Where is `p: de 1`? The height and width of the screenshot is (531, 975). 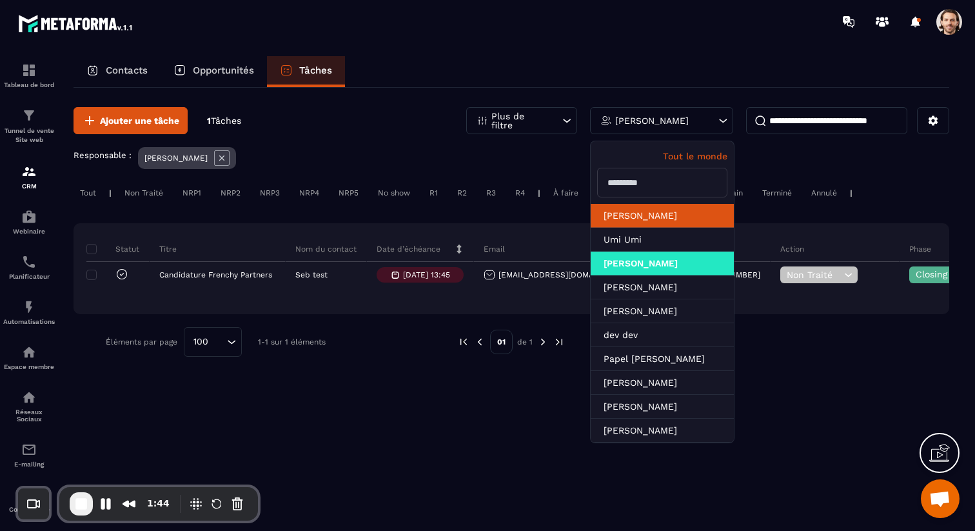
p: de 1 is located at coordinates (525, 342).